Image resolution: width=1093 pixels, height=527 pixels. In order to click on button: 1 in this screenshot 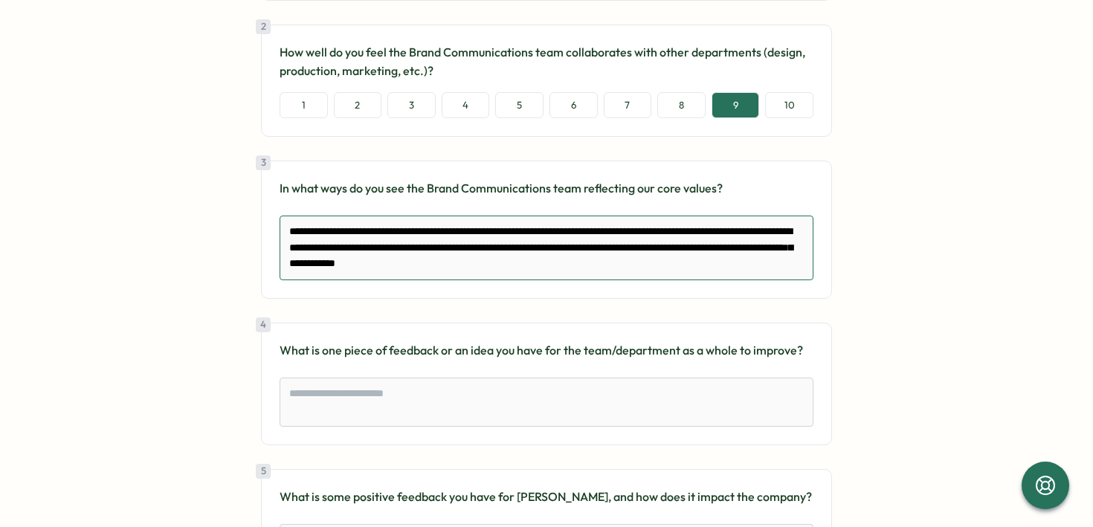, I will do `click(303, 106)`.